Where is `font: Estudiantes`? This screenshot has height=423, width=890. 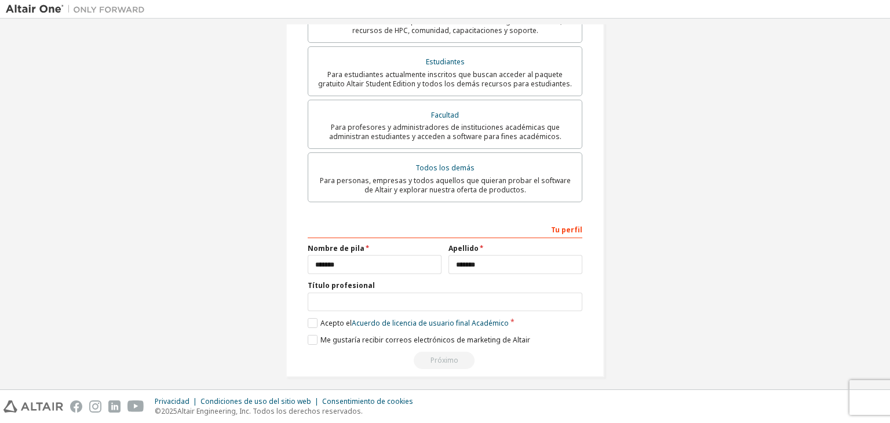
font: Estudiantes is located at coordinates (445, 61).